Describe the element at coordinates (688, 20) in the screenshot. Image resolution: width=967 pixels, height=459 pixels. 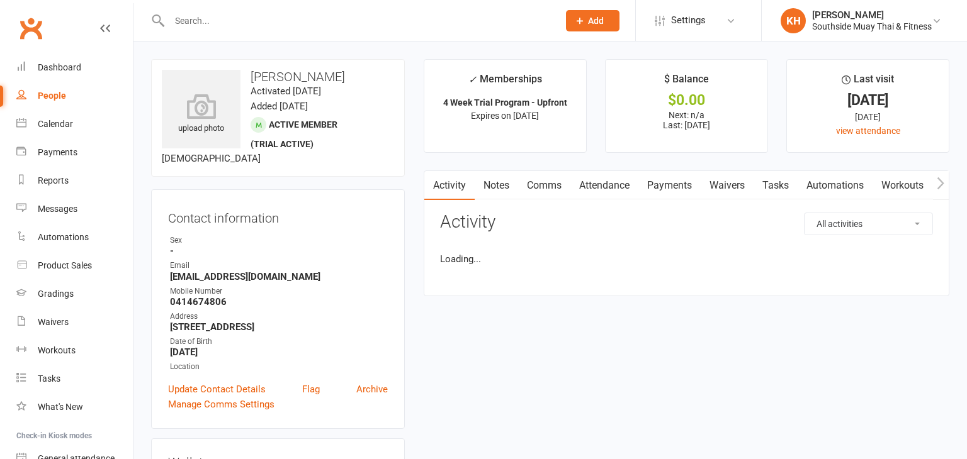
I see `span: Settings` at that location.